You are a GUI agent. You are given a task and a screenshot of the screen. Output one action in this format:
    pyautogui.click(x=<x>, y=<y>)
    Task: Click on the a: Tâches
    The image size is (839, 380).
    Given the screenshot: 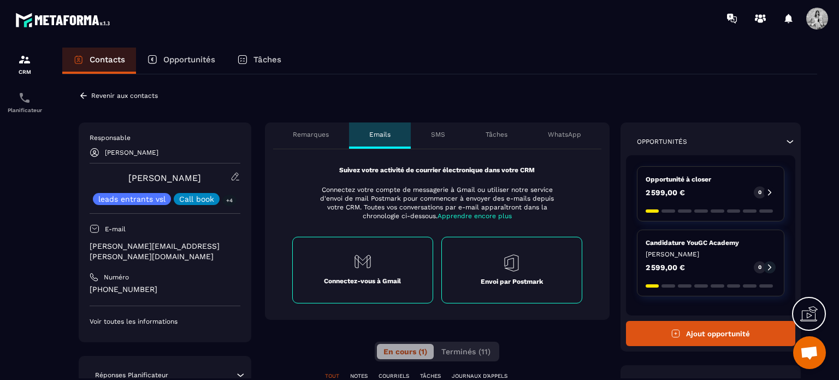 What is the action you would take?
    pyautogui.click(x=259, y=61)
    